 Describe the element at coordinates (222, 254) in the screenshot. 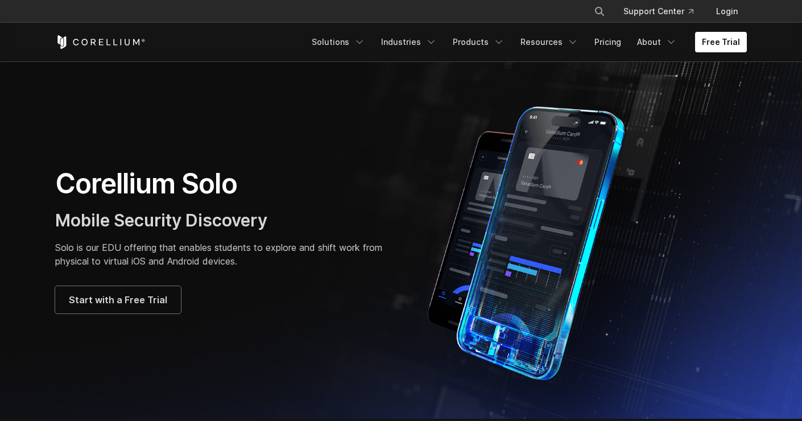

I see `p: Solo is our EDU offering that enables students to explore and shift work from physical to virtual...` at that location.